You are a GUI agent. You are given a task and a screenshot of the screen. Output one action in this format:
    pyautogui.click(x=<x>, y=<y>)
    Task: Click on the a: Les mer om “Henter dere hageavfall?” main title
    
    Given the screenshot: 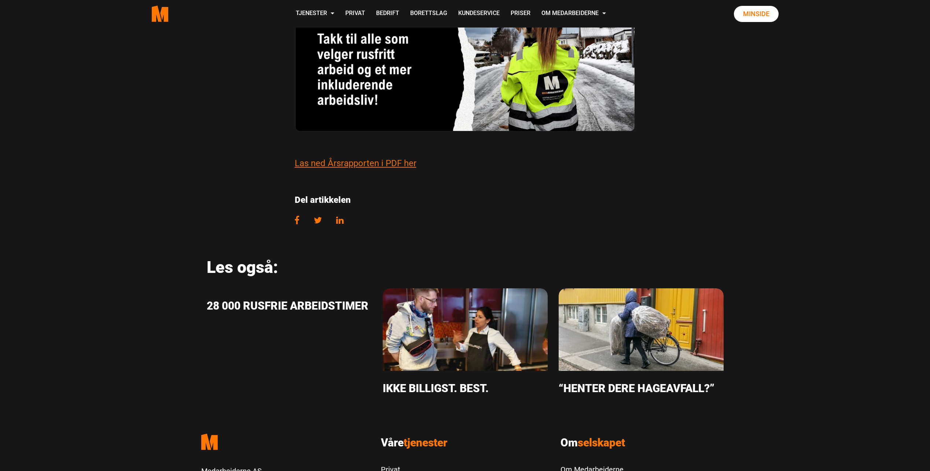 What is the action you would take?
    pyautogui.click(x=637, y=388)
    